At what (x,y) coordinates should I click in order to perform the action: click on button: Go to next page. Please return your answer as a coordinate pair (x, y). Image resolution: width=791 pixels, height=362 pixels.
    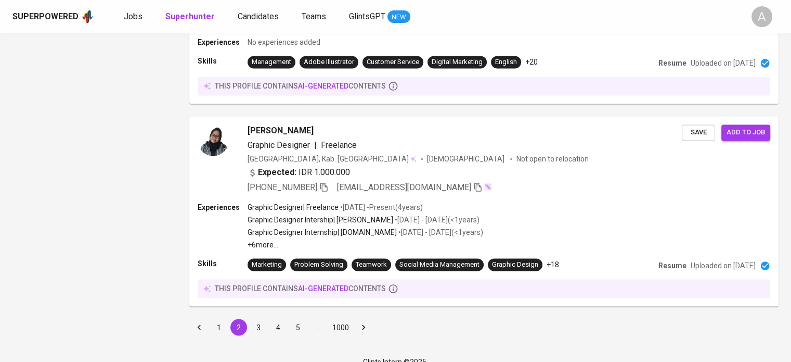
    Looking at the image, I should click on (364, 327).